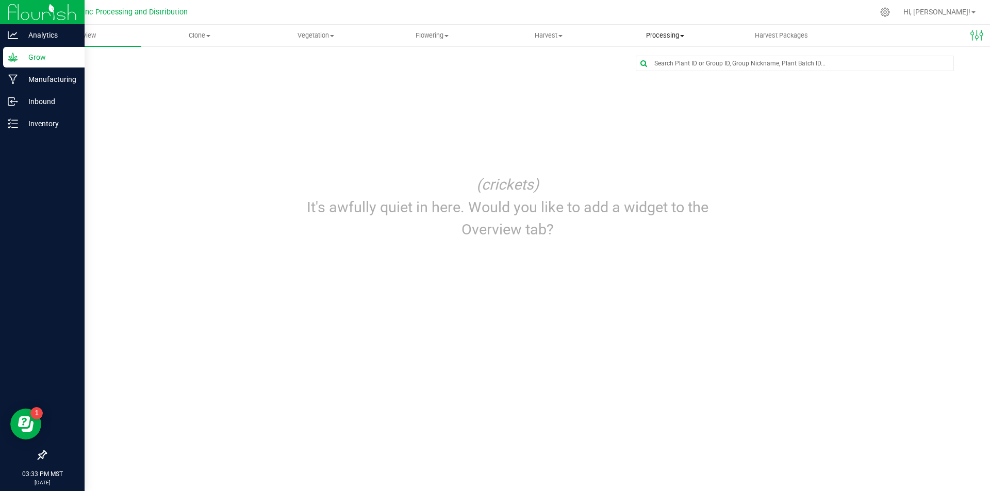 The height and width of the screenshot is (491, 990). Describe the element at coordinates (316, 36) in the screenshot. I see `span: Vegetation` at that location.